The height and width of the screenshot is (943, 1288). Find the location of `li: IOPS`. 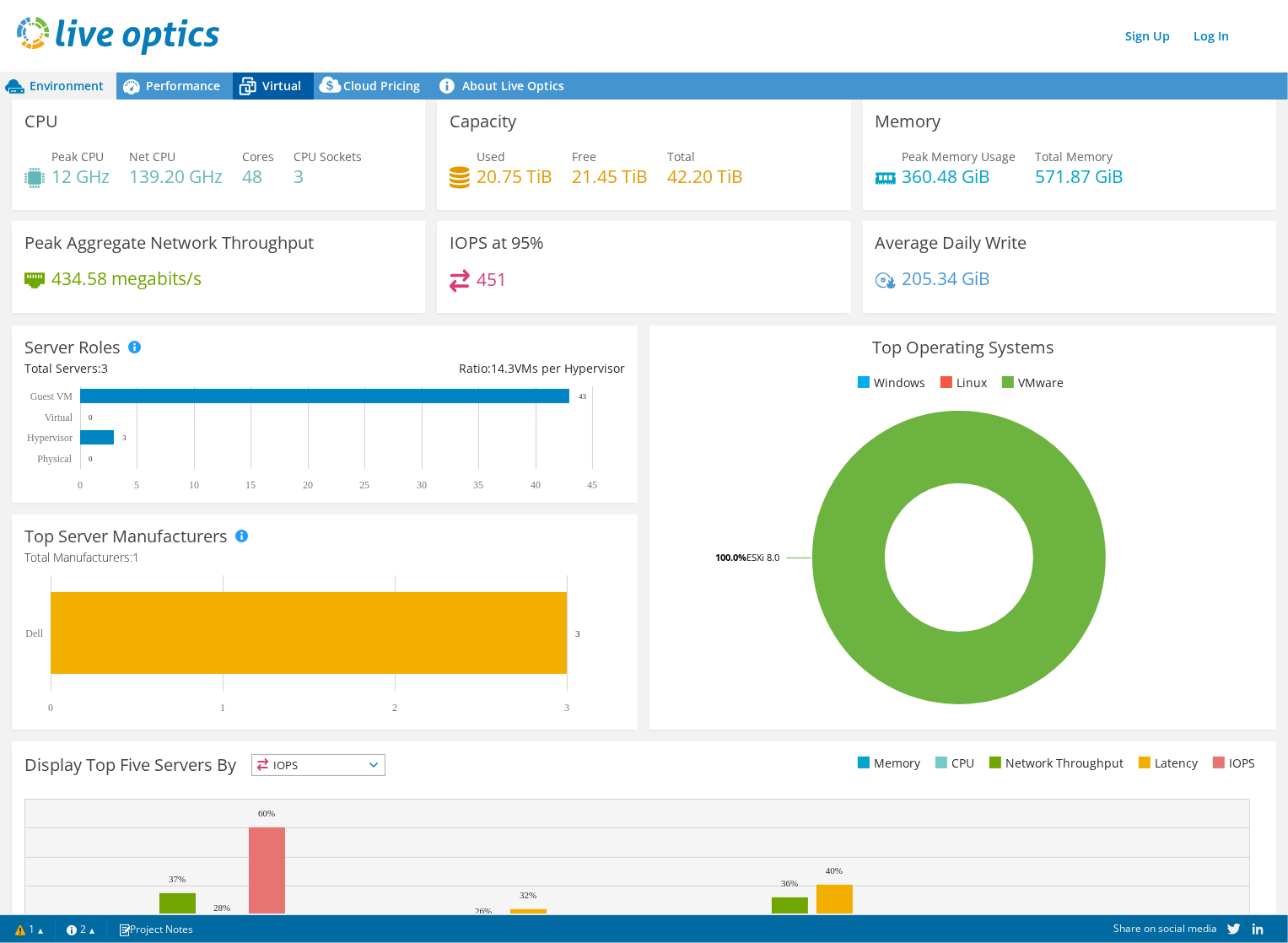

li: IOPS is located at coordinates (1231, 763).